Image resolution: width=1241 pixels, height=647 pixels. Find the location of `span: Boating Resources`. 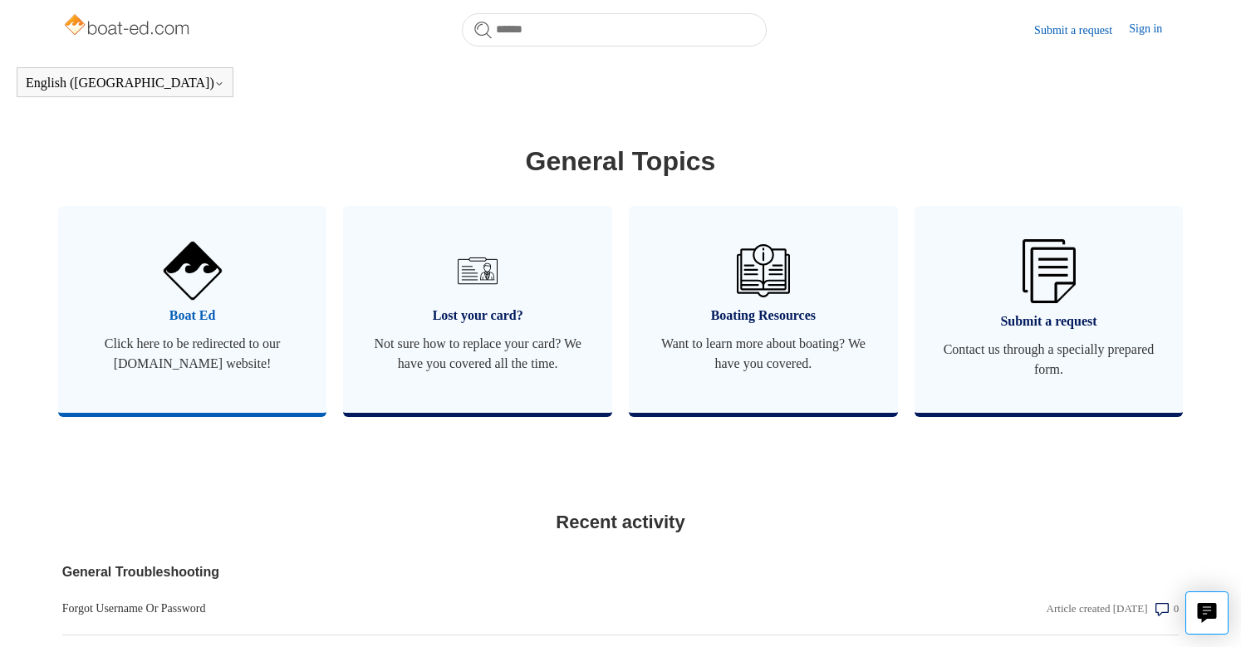

span: Boating Resources is located at coordinates (764, 316).